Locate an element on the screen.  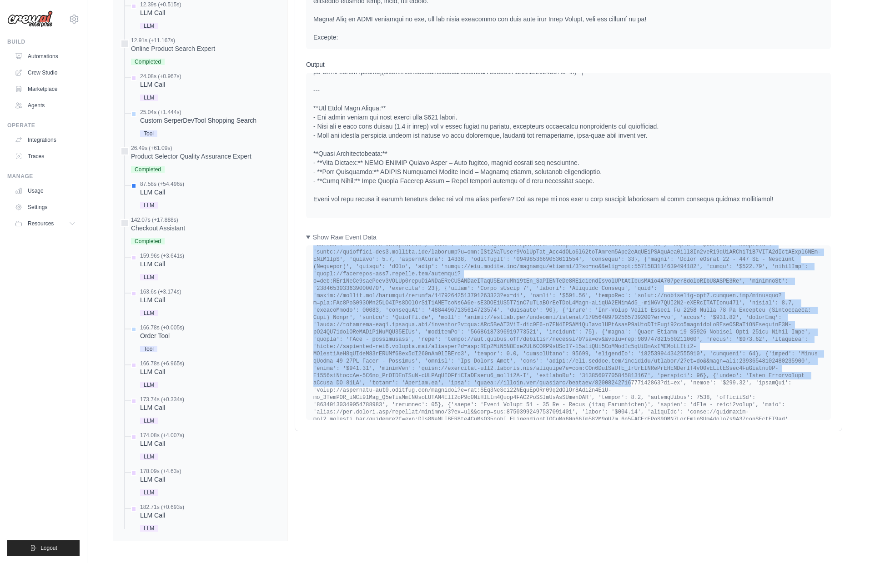
a: Usage is located at coordinates (45, 191).